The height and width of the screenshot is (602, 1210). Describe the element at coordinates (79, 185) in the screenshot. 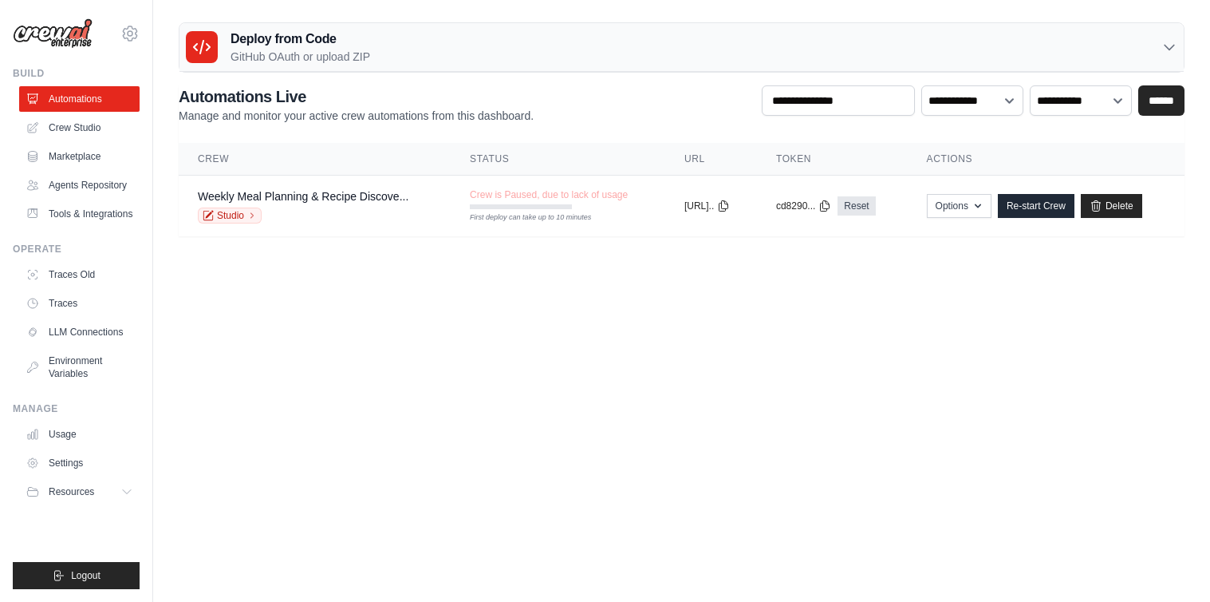

I see `a: Agents Repository` at that location.